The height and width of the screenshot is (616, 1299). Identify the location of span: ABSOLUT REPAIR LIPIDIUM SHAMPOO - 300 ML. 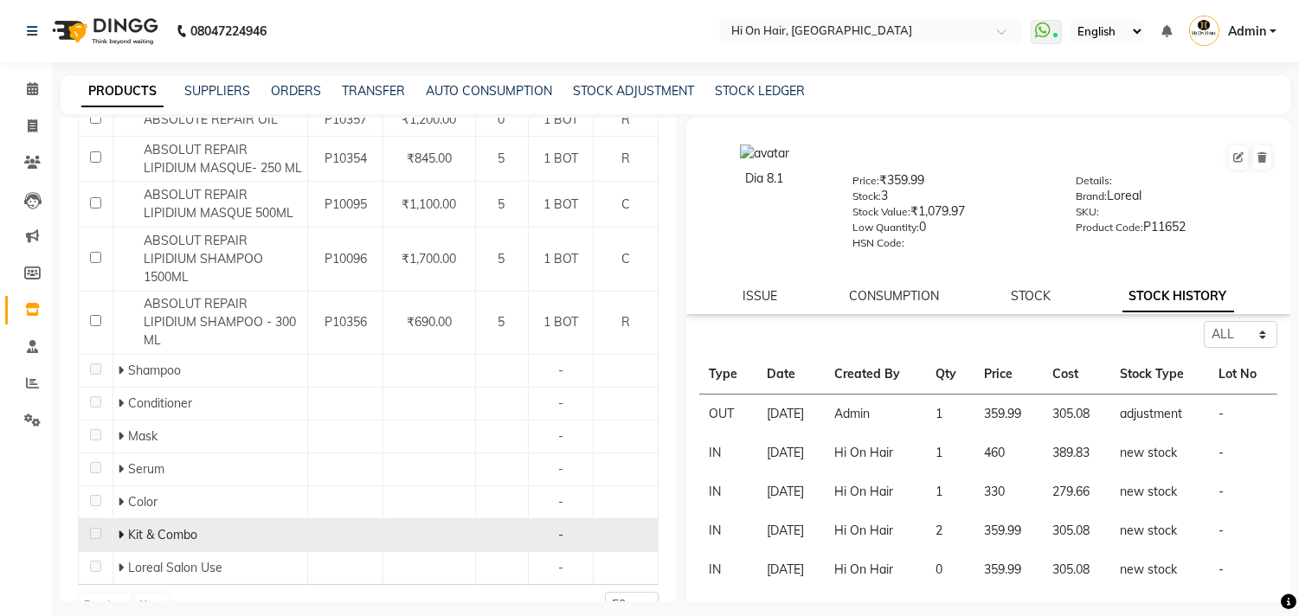
(220, 322).